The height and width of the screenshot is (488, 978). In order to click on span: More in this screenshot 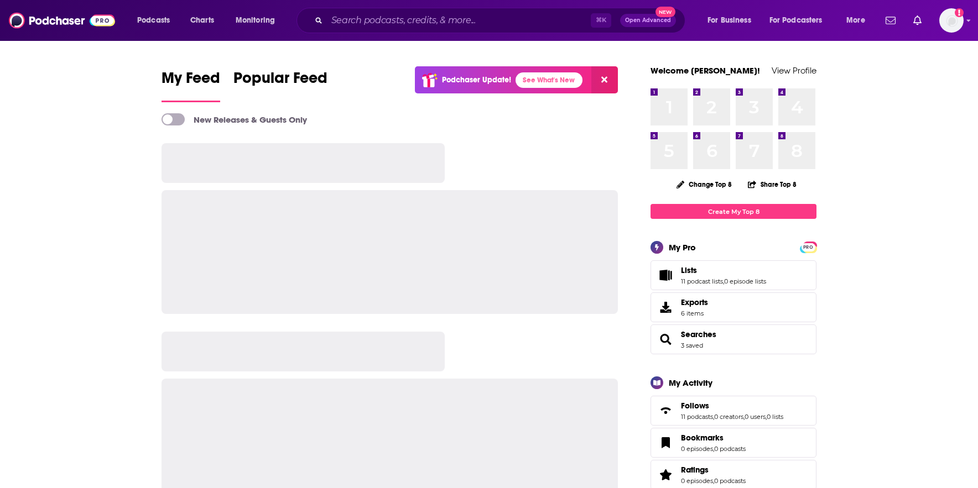, I will do `click(855, 20)`.